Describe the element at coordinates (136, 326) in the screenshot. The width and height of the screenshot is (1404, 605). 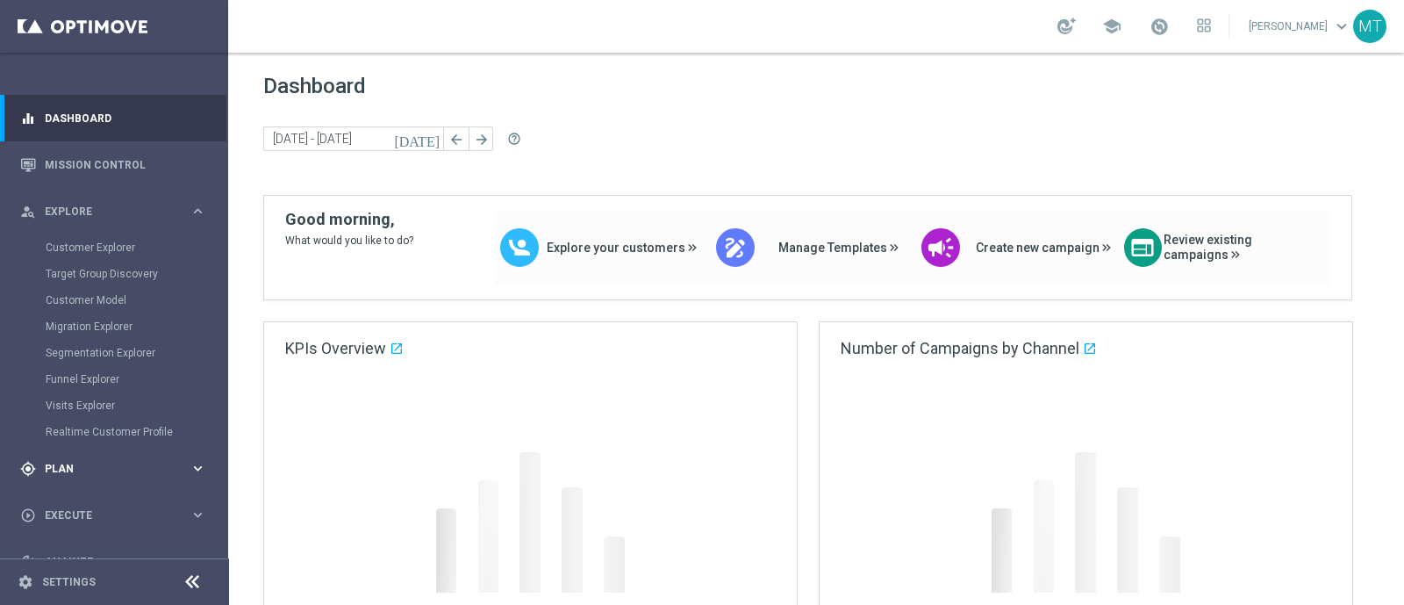
I see `div: Migration Explorer` at that location.